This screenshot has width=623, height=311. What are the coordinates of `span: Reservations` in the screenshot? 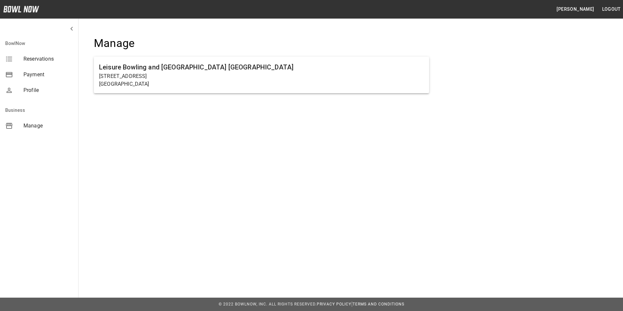 It's located at (48, 59).